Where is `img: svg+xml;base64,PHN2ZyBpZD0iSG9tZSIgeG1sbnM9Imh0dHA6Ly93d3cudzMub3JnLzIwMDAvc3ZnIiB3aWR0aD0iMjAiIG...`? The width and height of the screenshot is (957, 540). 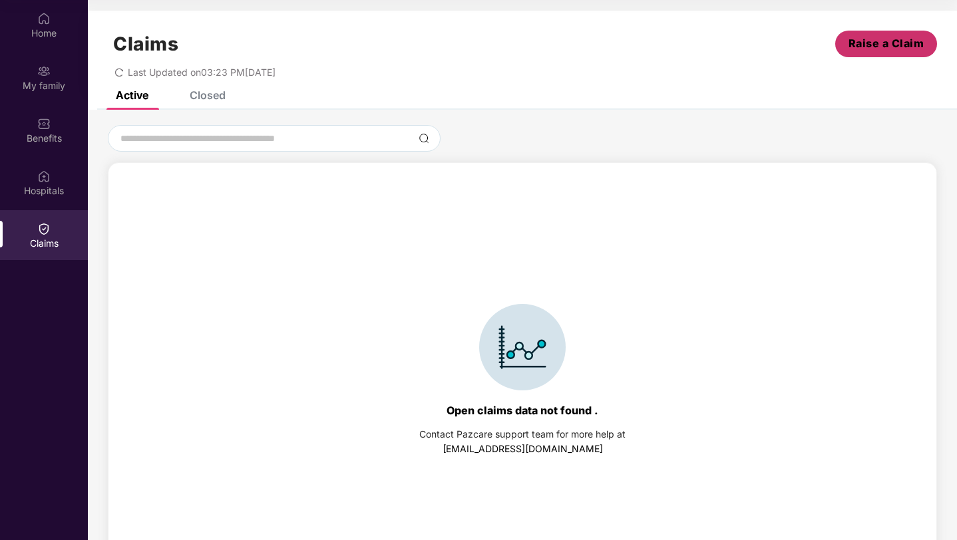 img: svg+xml;base64,PHN2ZyBpZD0iSG9tZSIgeG1sbnM9Imh0dHA6Ly93d3cudzMub3JnLzIwMDAvc3ZnIiB3aWR0aD0iMjAiIG... is located at coordinates (44, 19).